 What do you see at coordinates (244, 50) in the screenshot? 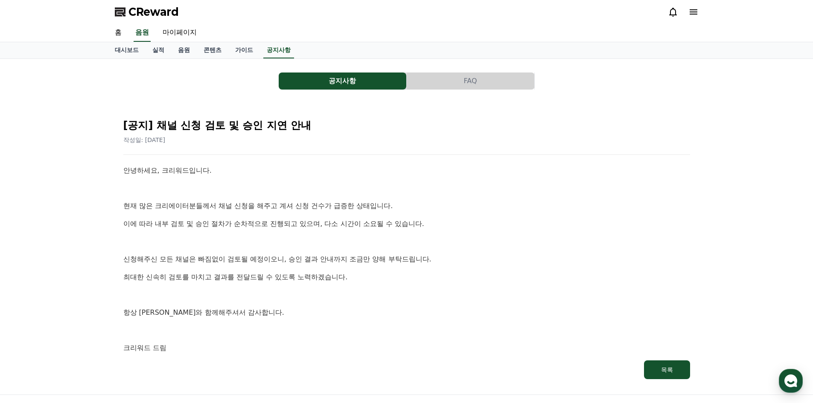
I see `a: 가이드` at bounding box center [244, 50].